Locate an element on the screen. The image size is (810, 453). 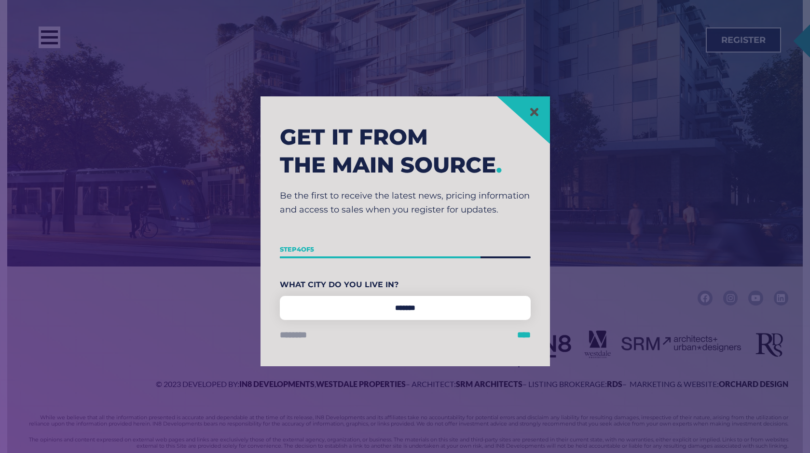
label: What City Do You Live In? is located at coordinates (405, 285).